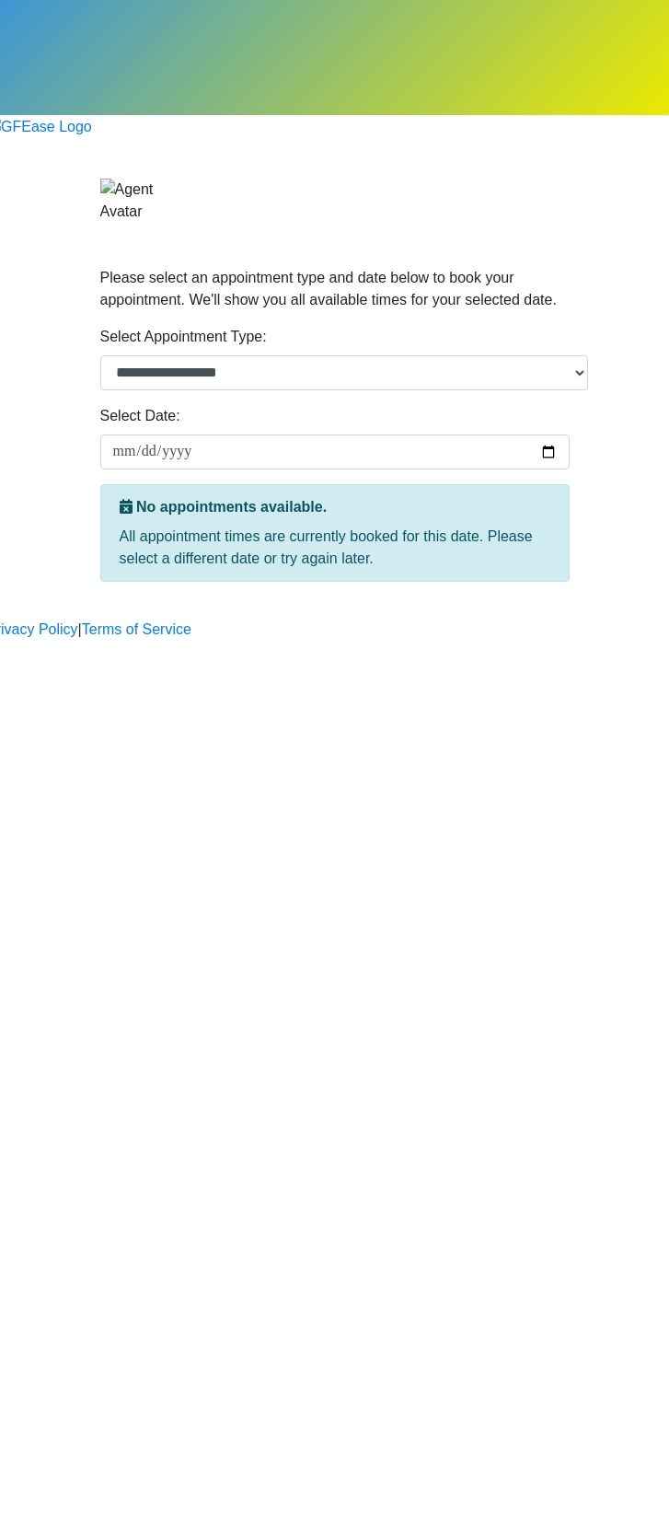 The image size is (669, 1518). What do you see at coordinates (183, 337) in the screenshot?
I see `label: Select Appointment Type:` at bounding box center [183, 337].